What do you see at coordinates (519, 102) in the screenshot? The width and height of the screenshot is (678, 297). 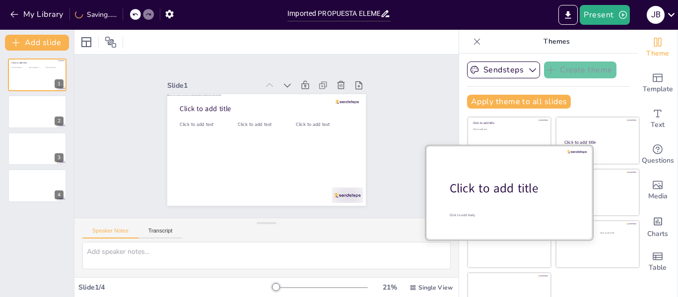 I see `button: Apply theme to all slides` at bounding box center [519, 102].